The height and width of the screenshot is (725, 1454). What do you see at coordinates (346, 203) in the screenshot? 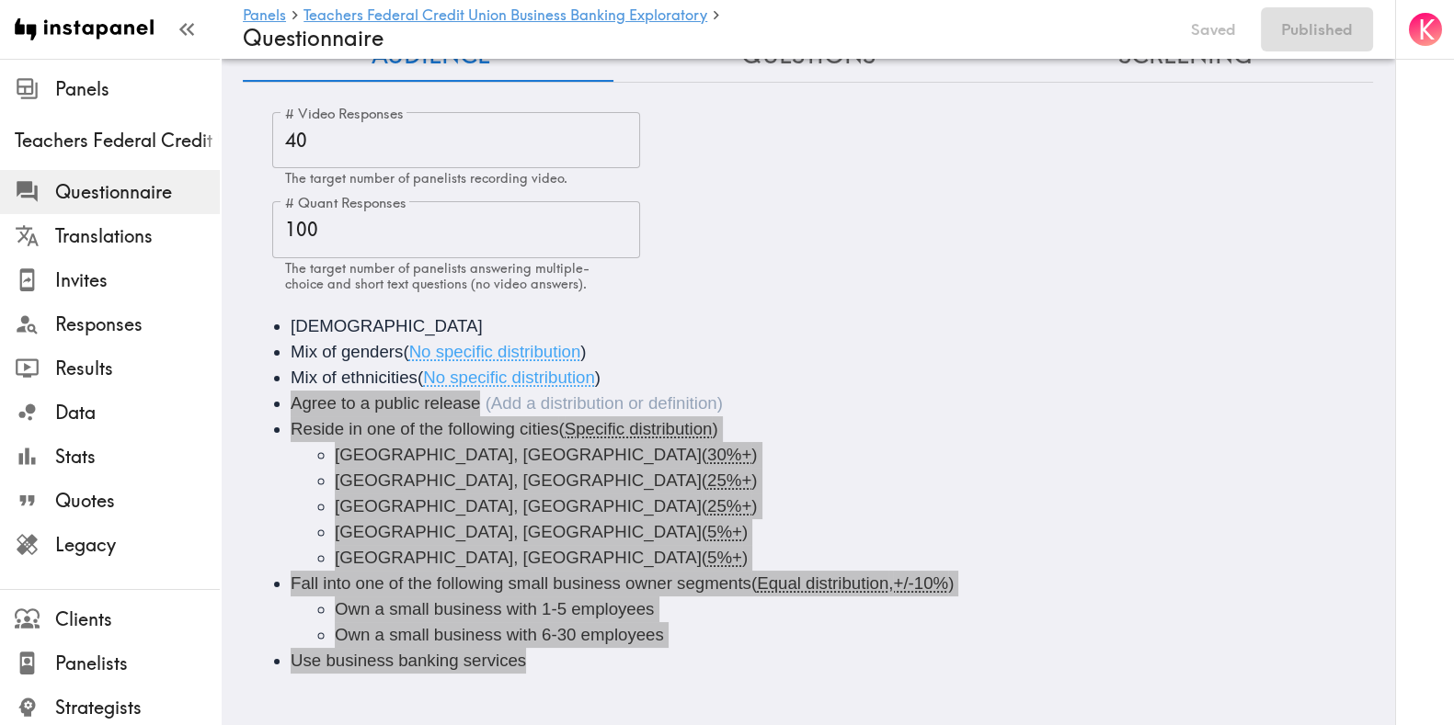
I see `label: # Quant Responses` at bounding box center [346, 203].